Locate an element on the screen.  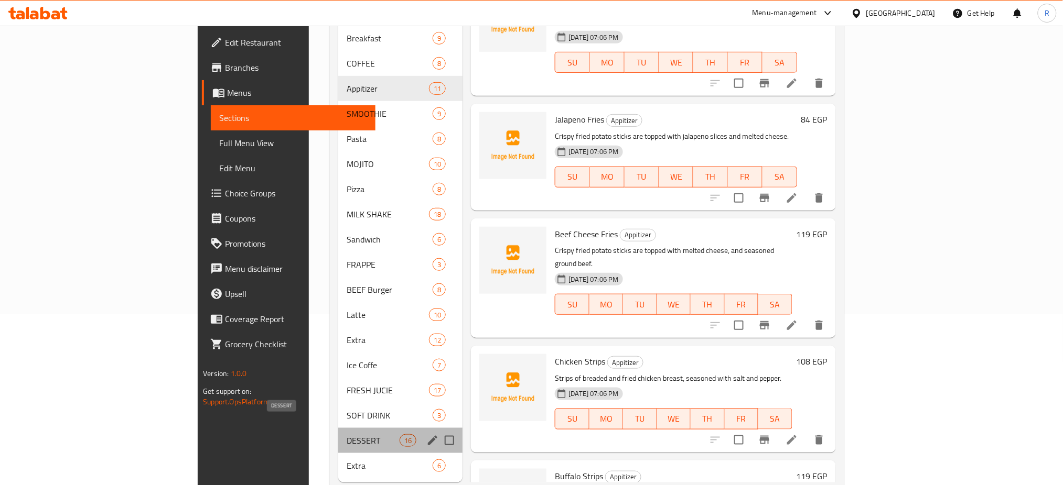
div: Appitizer11 is located at coordinates (400, 89).